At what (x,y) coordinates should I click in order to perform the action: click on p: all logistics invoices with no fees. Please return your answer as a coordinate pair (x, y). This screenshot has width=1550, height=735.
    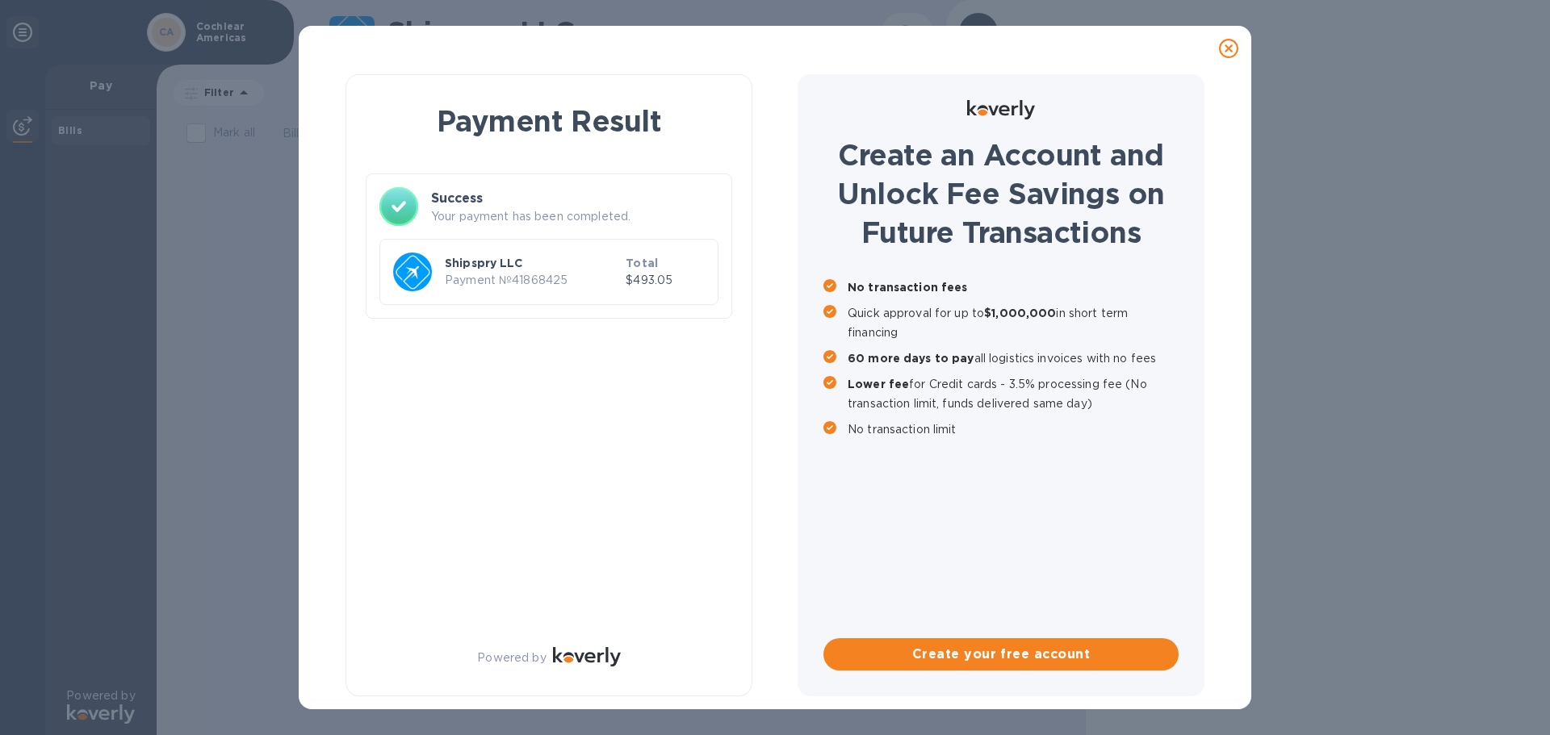
    Looking at the image, I should click on (1013, 358).